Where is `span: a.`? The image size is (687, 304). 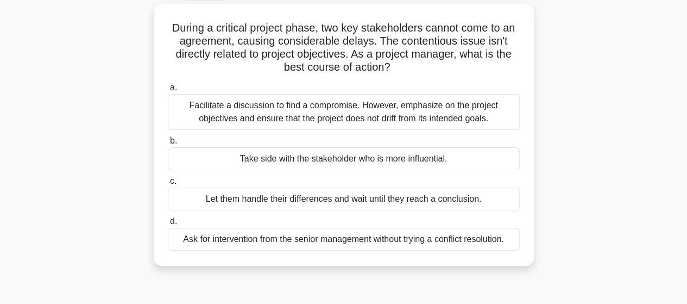
span: a. is located at coordinates (173, 87).